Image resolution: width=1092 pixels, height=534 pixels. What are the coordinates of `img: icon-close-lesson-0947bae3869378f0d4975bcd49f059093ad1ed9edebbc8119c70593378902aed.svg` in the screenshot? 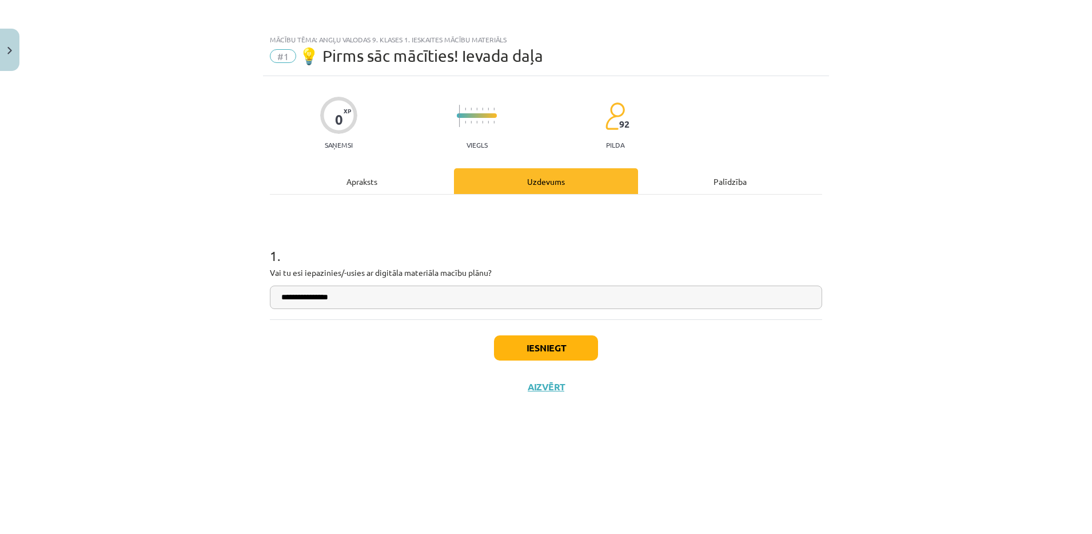 It's located at (10, 50).